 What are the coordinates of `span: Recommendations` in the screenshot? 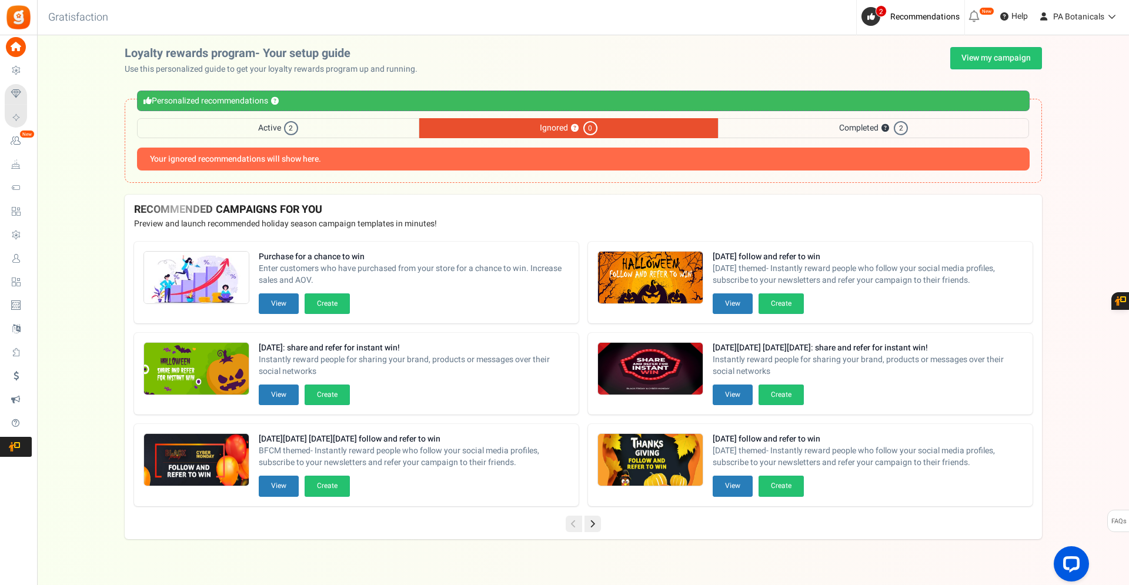 It's located at (925, 16).